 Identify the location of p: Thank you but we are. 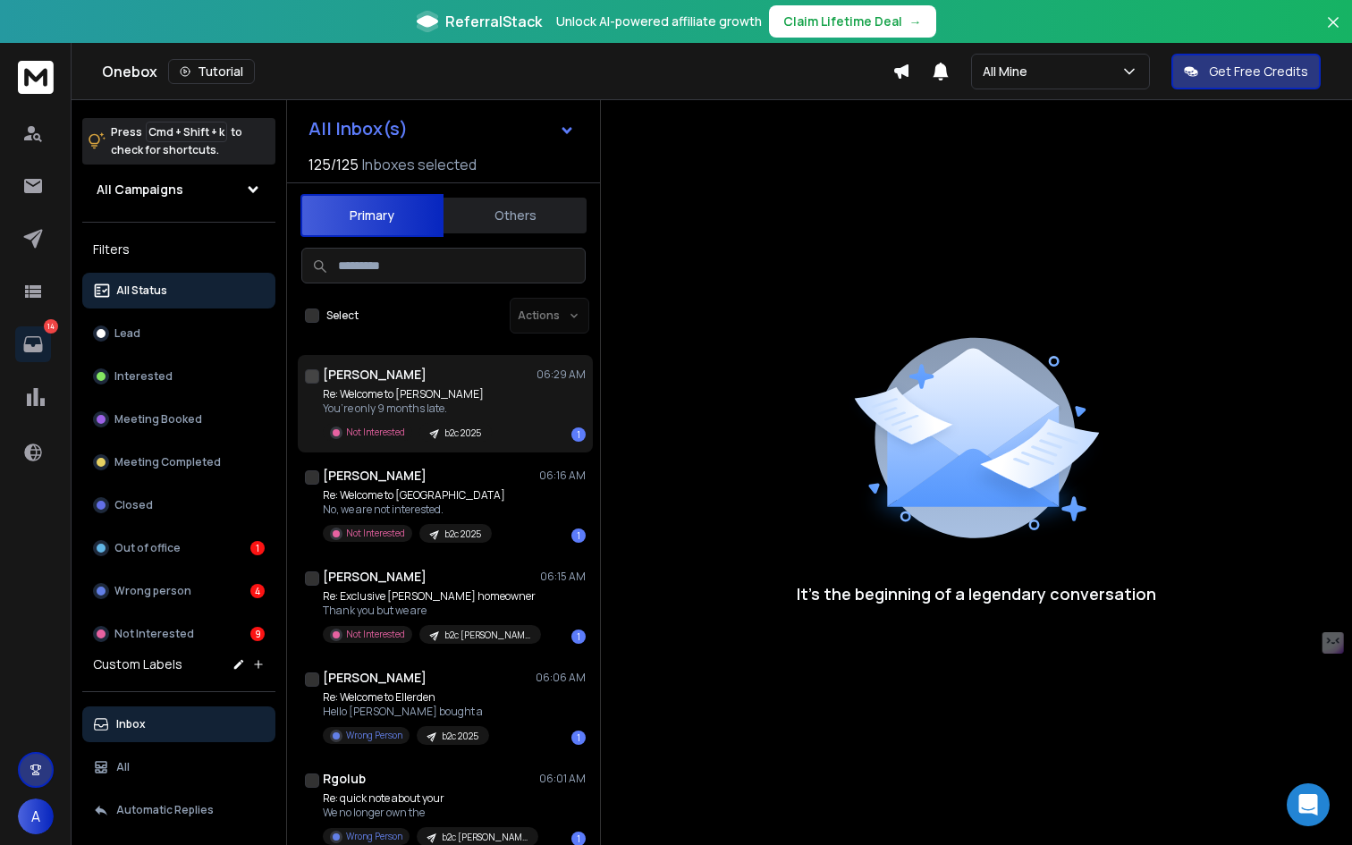
(430, 611).